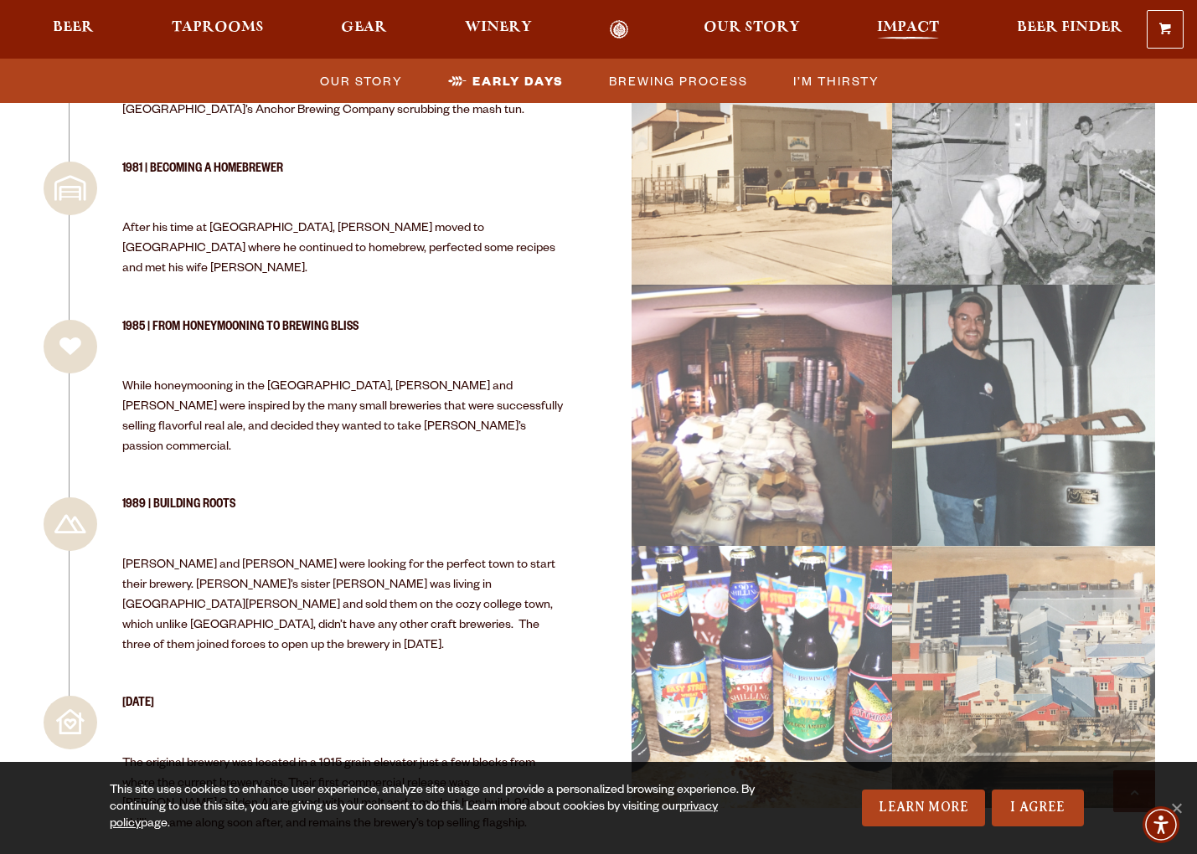 The width and height of the screenshot is (1197, 854). I want to click on a: image 603325119.371764, so click(1024, 677).